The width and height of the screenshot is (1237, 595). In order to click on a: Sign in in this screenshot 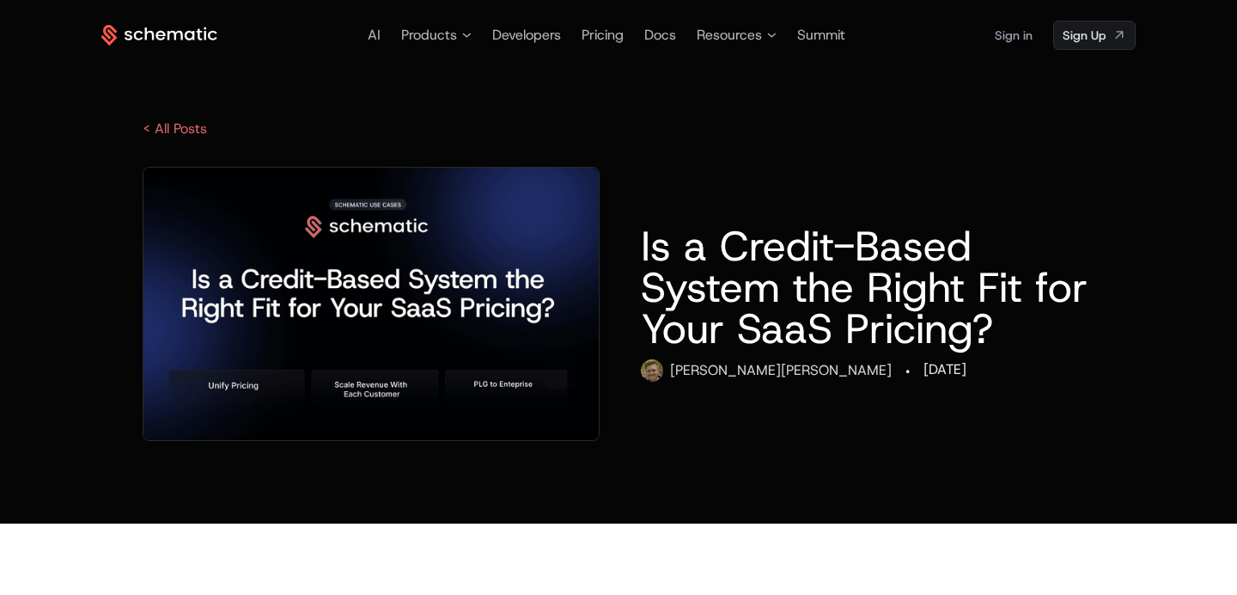, I will do `click(1014, 35)`.